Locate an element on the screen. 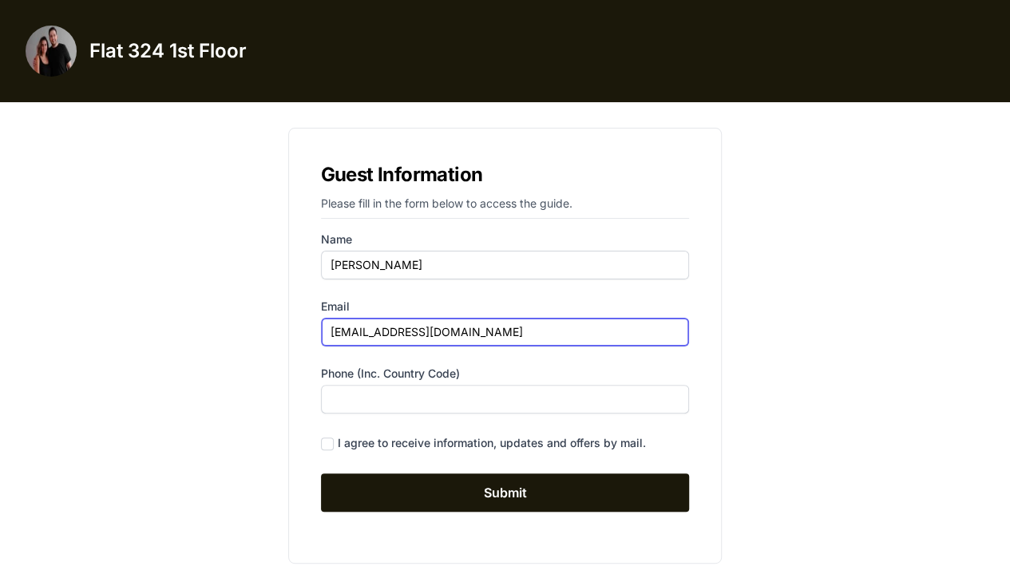 This screenshot has width=1010, height=574. input: Submit is located at coordinates (506, 493).